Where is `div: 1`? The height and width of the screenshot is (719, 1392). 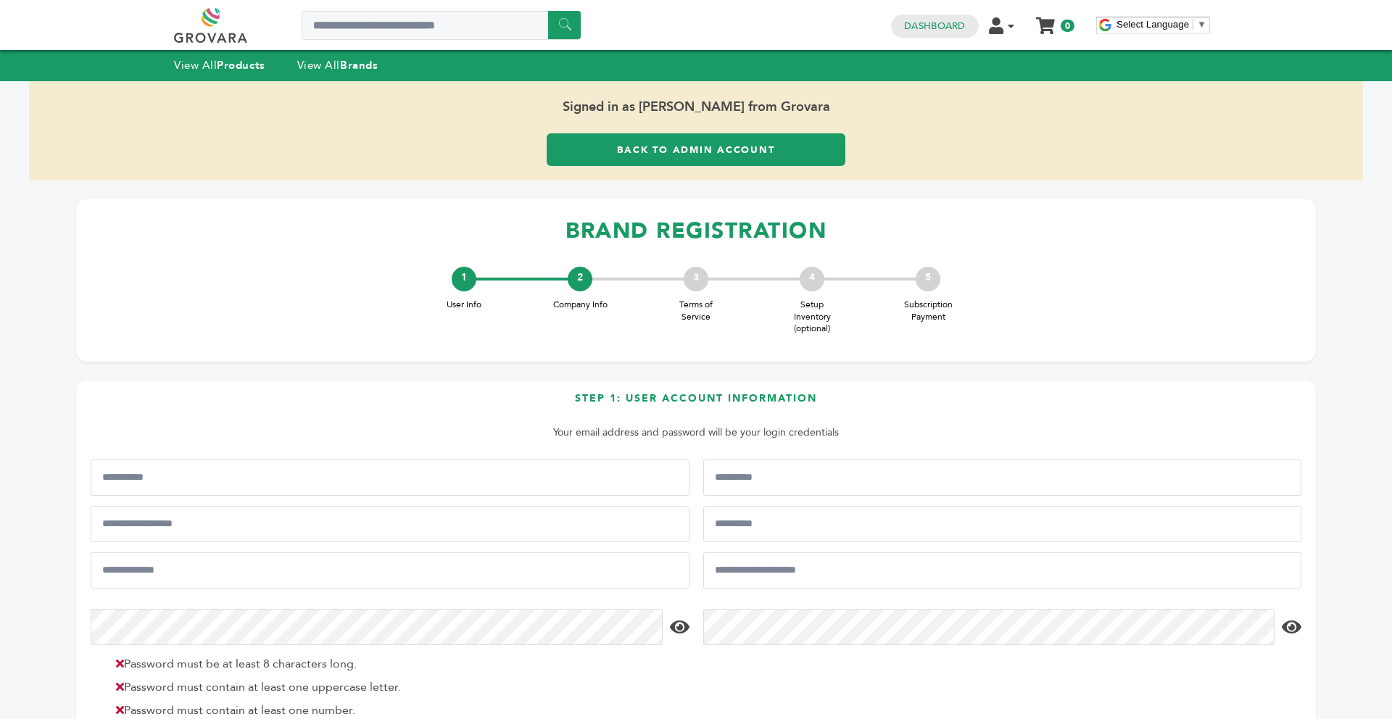
div: 1 is located at coordinates (464, 279).